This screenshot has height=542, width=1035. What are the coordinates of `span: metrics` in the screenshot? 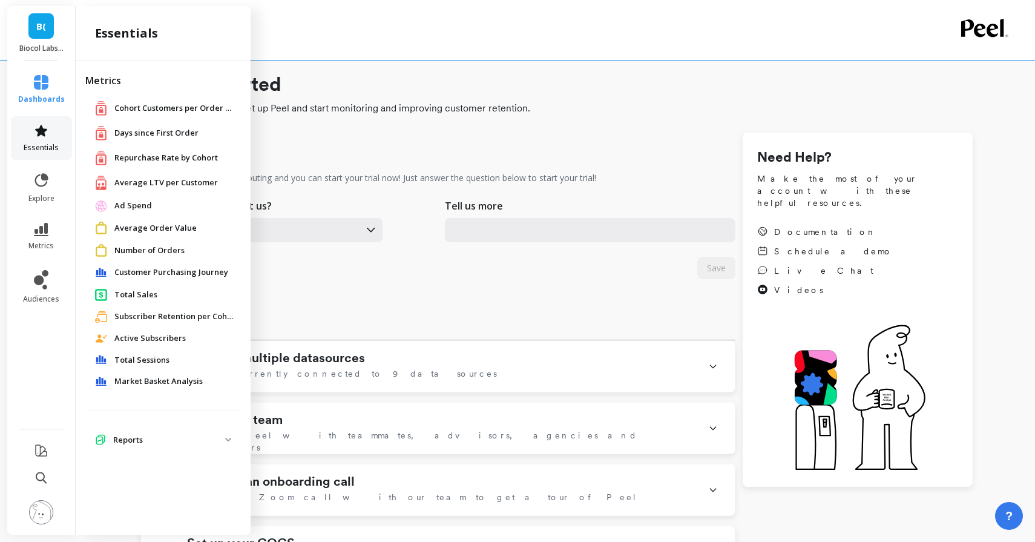 It's located at (41, 246).